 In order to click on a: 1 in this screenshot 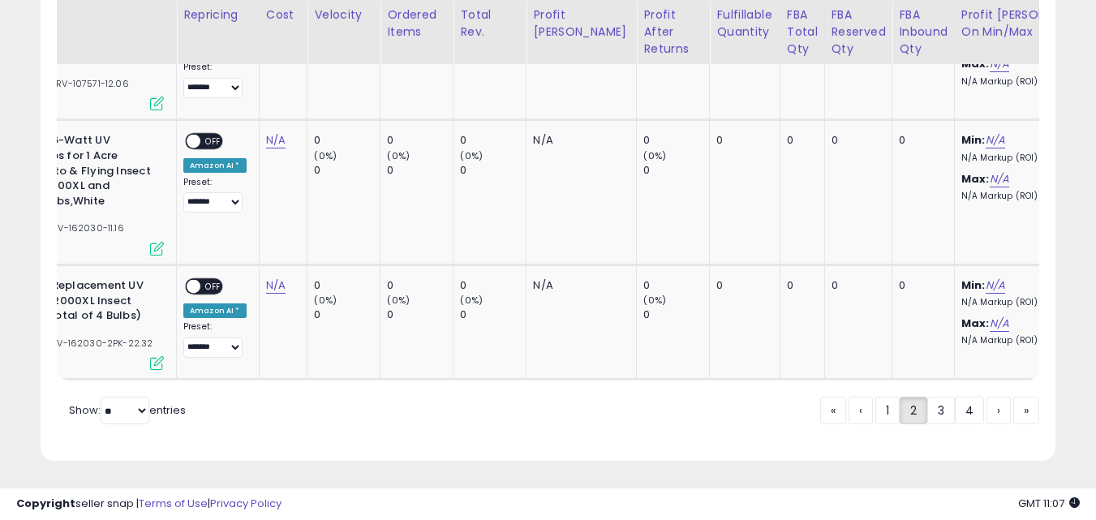, I will do `click(887, 410)`.